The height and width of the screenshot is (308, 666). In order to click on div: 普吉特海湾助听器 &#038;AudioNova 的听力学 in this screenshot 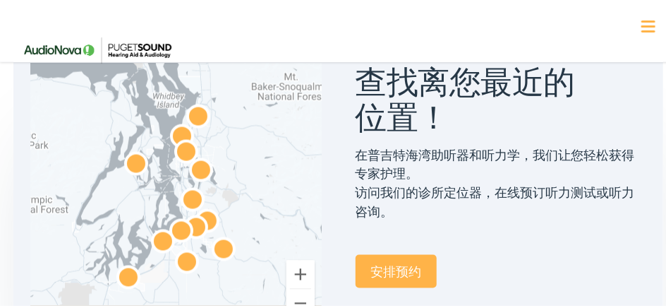, I will do `click(198, 116)`.